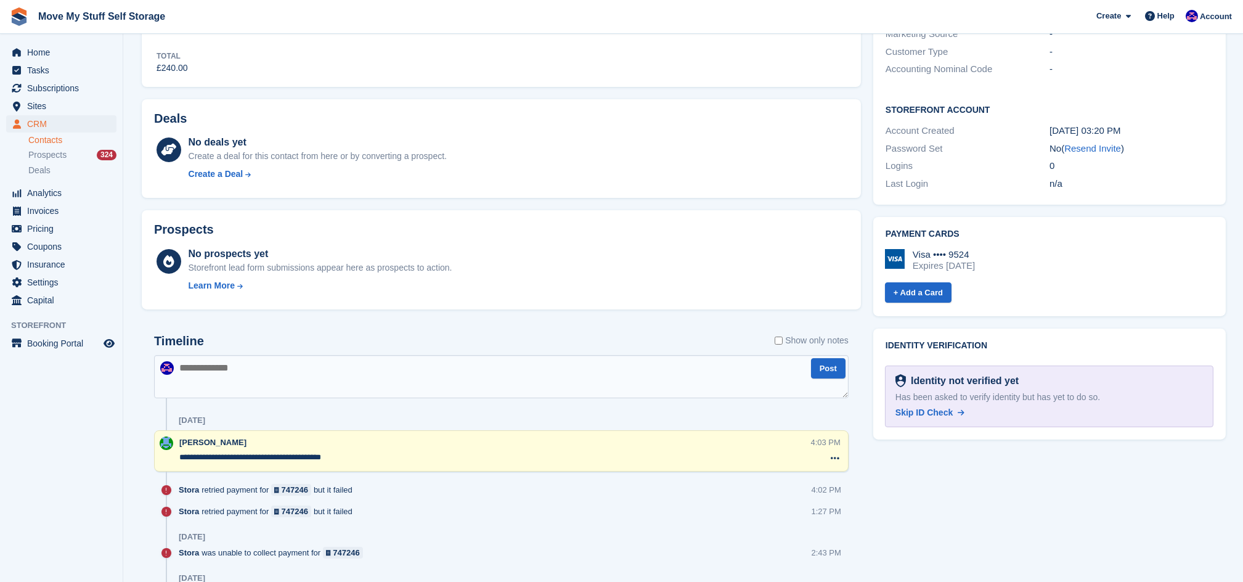 This screenshot has width=1243, height=582. What do you see at coordinates (826, 511) in the screenshot?
I see `div: 1:27 PM` at bounding box center [826, 511].